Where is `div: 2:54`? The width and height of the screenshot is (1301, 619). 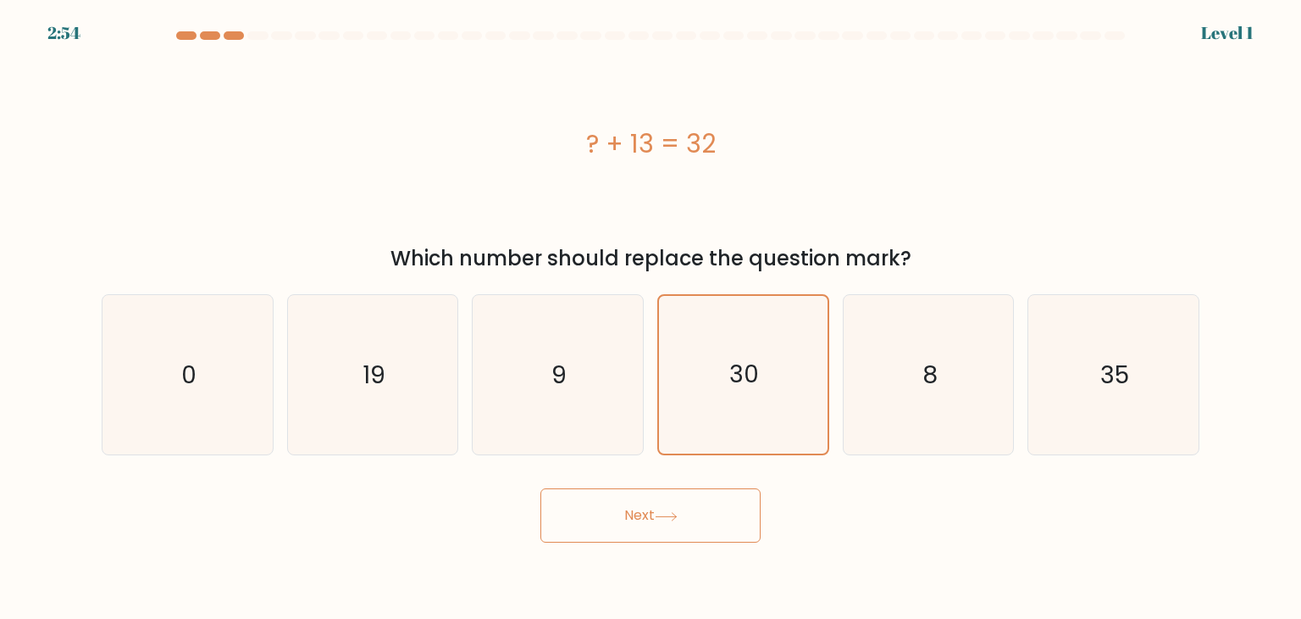
div: 2:54 is located at coordinates (64, 33).